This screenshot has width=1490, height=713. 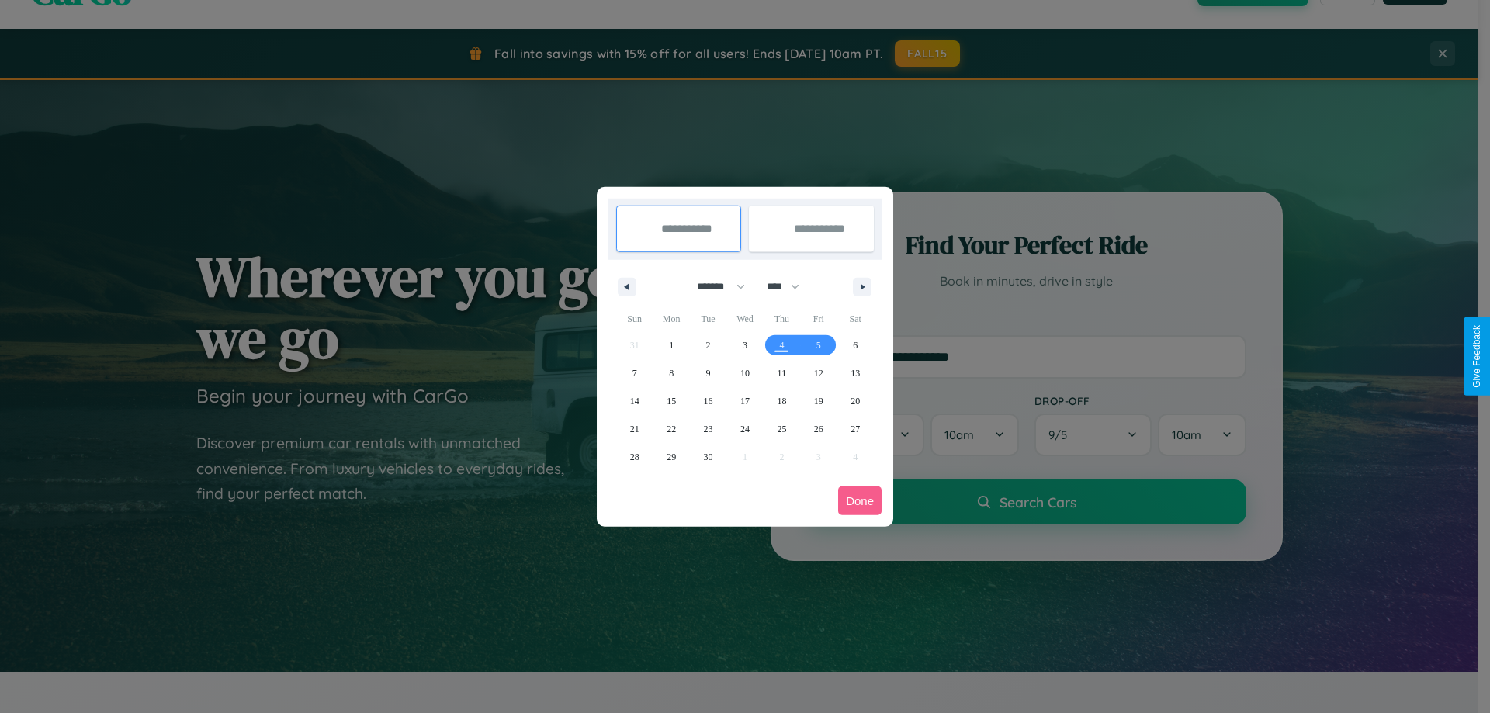 I want to click on button: 14, so click(x=634, y=401).